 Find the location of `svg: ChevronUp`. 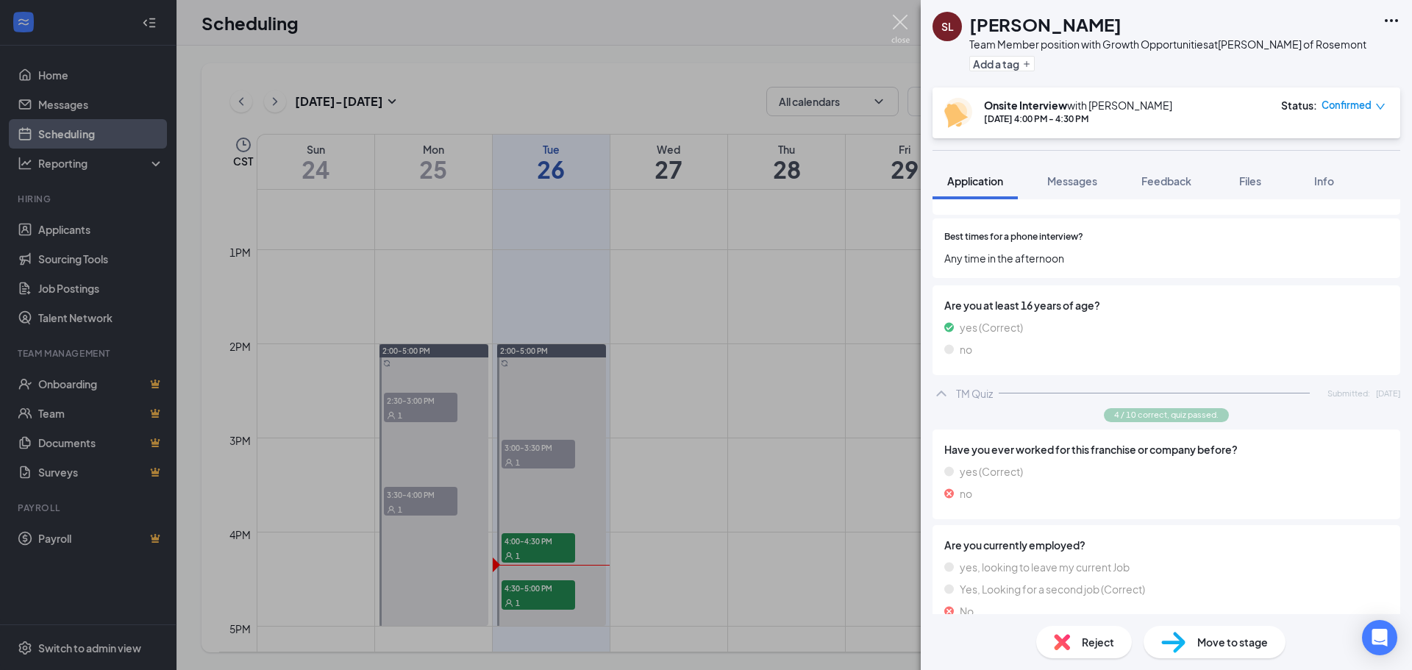

svg: ChevronUp is located at coordinates (941, 393).